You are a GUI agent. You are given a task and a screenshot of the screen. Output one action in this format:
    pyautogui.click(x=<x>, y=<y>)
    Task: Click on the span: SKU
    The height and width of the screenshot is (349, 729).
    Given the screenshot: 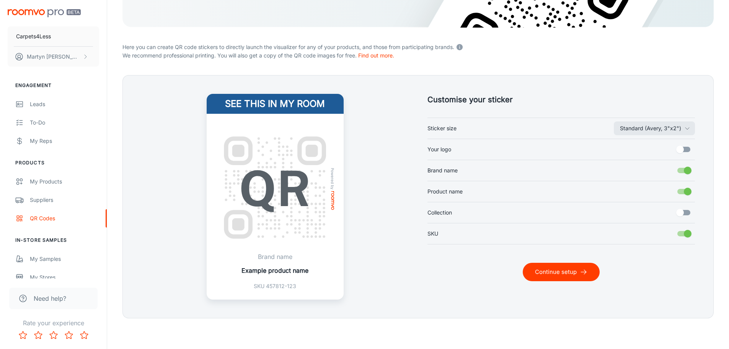 What is the action you would take?
    pyautogui.click(x=433, y=233)
    